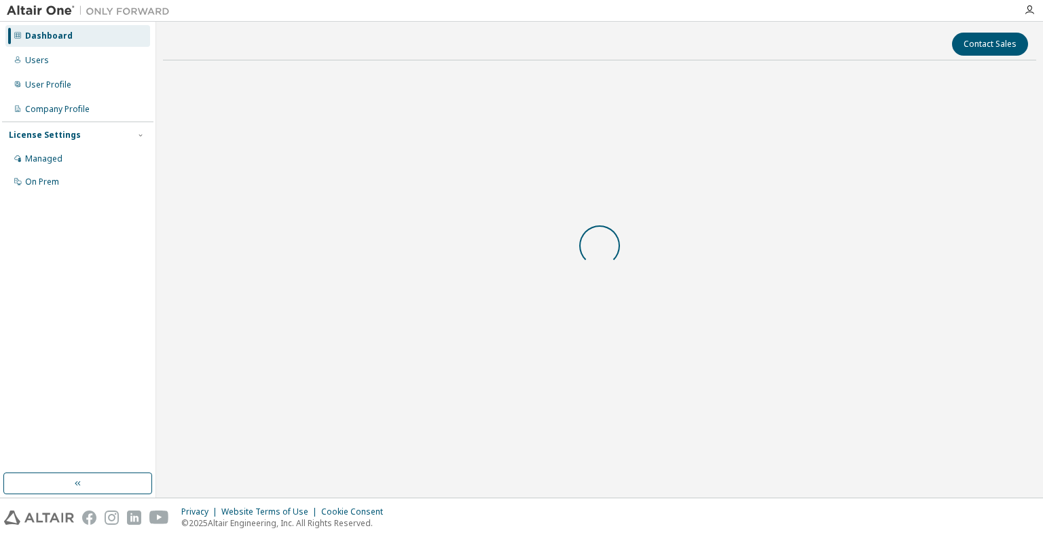  Describe the element at coordinates (271, 512) in the screenshot. I see `div: Website Terms of Use` at that location.